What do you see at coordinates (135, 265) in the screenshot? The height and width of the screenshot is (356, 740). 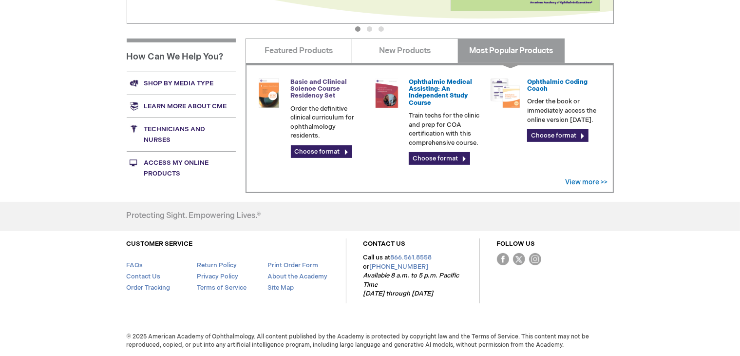 I see `a: FAQs` at bounding box center [135, 265].